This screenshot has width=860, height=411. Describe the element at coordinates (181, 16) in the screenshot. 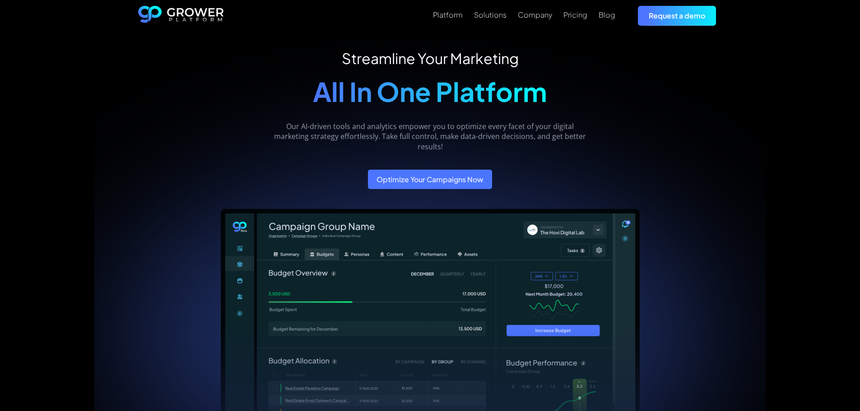

I see `a: home` at that location.